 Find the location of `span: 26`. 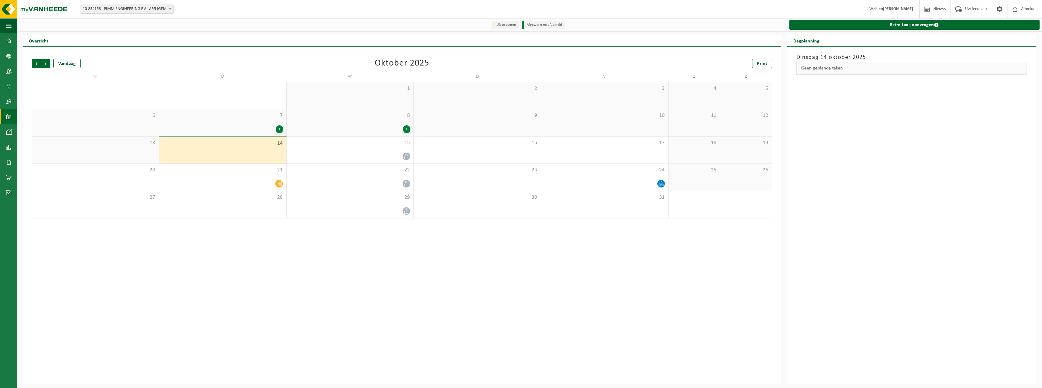

span: 26 is located at coordinates (746, 170).